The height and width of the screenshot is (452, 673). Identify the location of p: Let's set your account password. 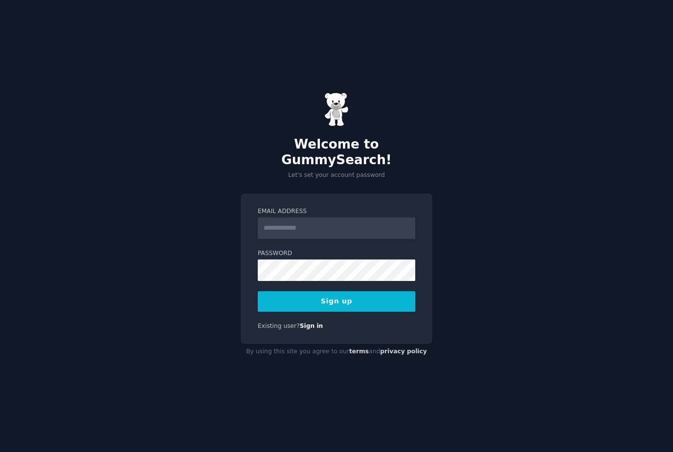
(337, 176).